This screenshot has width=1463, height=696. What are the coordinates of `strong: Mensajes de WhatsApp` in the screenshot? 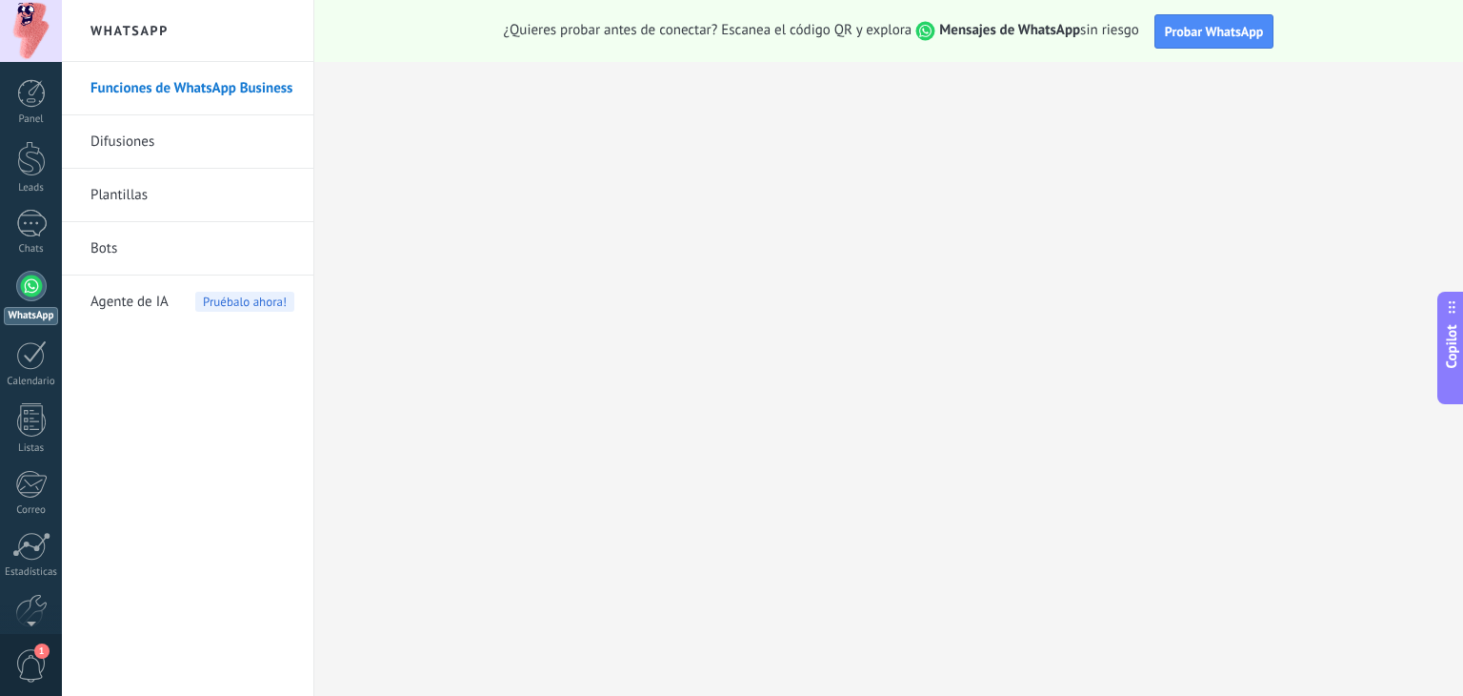 It's located at (1010, 30).